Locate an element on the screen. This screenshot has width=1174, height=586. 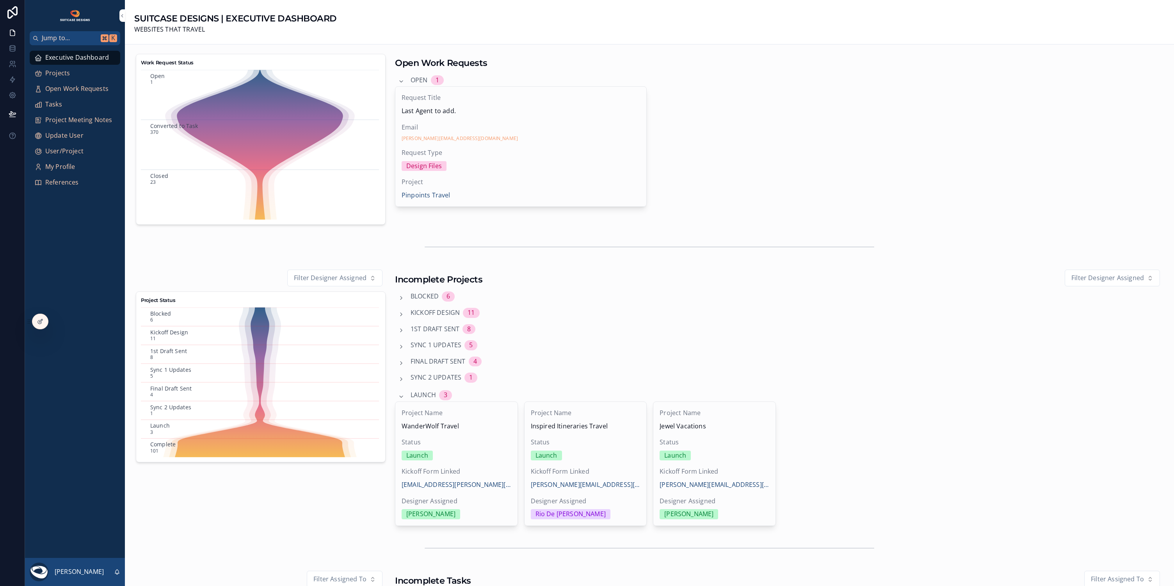
span: Project Meeting Notes is located at coordinates (78, 120).